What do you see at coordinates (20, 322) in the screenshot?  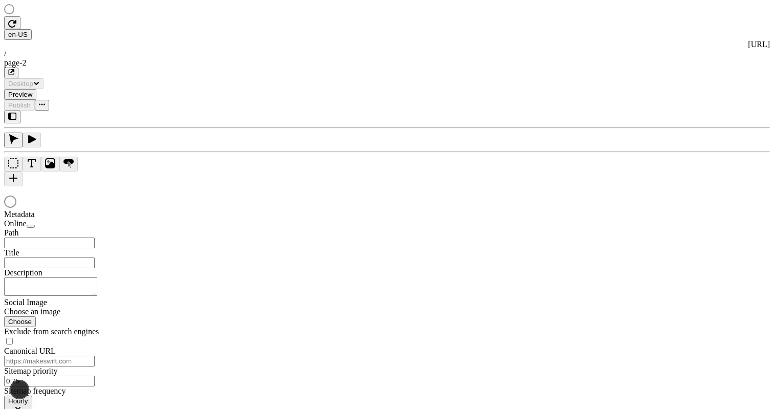 I see `span: Choose` at bounding box center [20, 322].